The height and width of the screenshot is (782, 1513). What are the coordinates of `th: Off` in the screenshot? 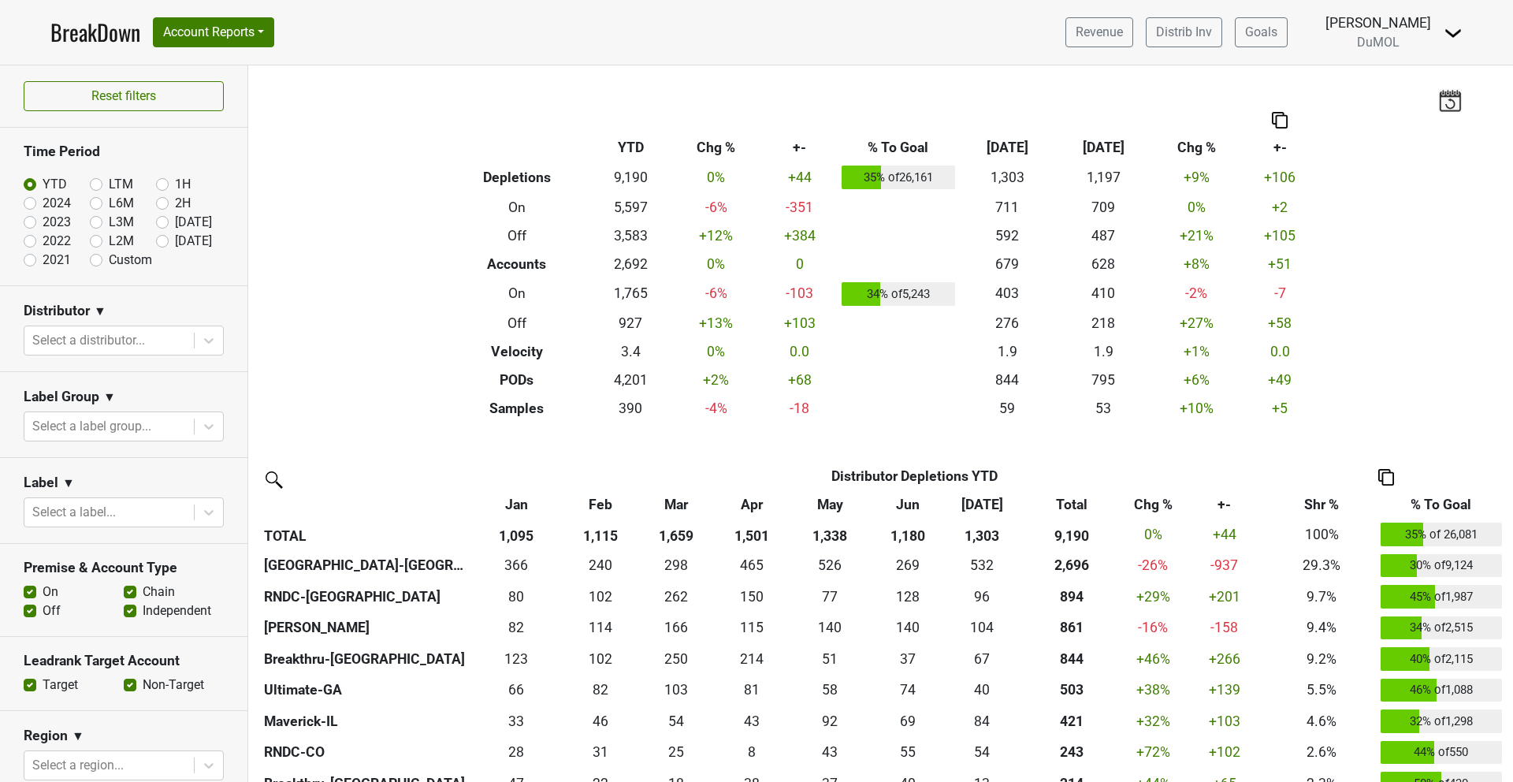 It's located at (517, 323).